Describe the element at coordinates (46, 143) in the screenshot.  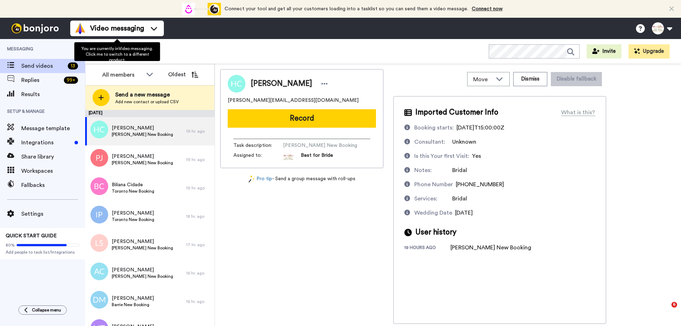
I see `span: Integrations` at that location.